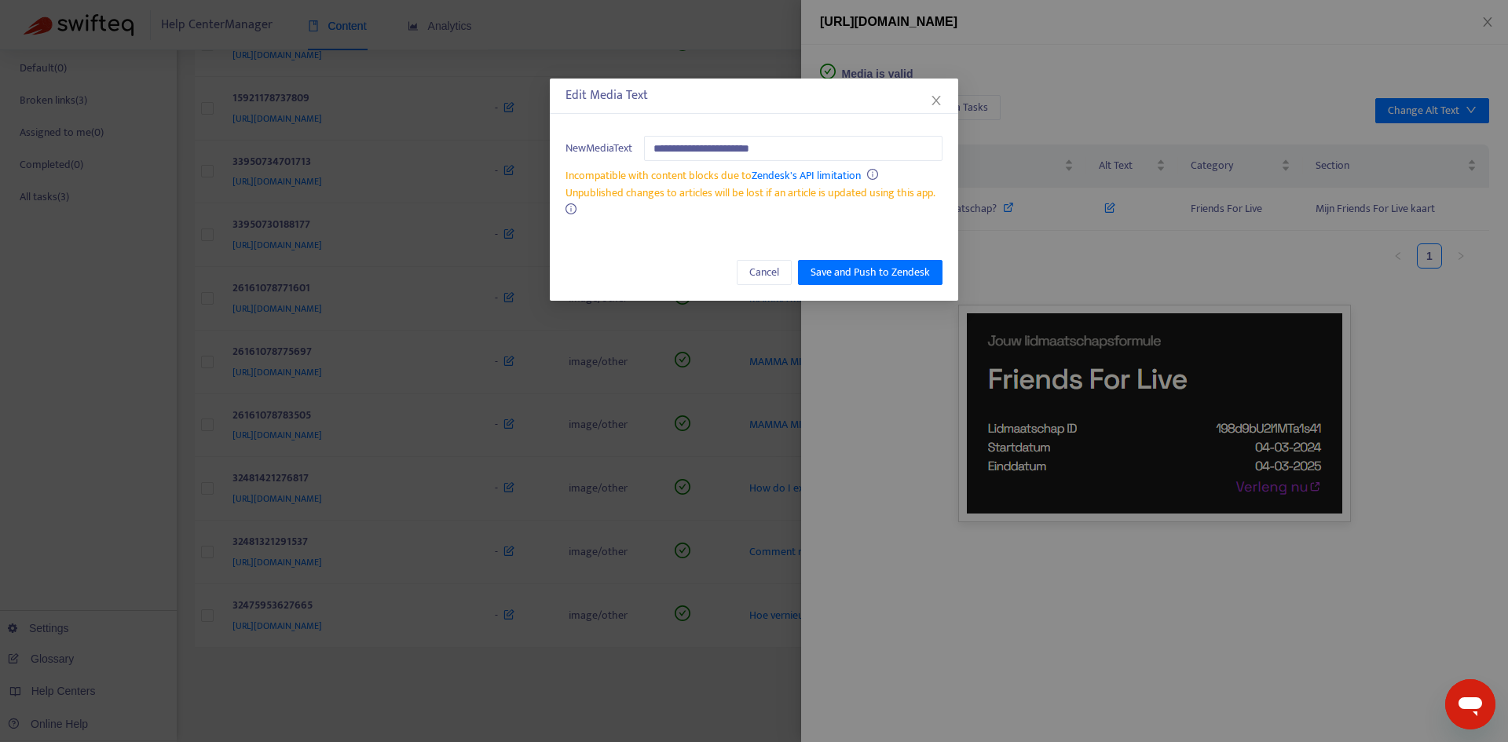 The width and height of the screenshot is (1508, 742). Describe the element at coordinates (764, 272) in the screenshot. I see `span: Cancel` at that location.